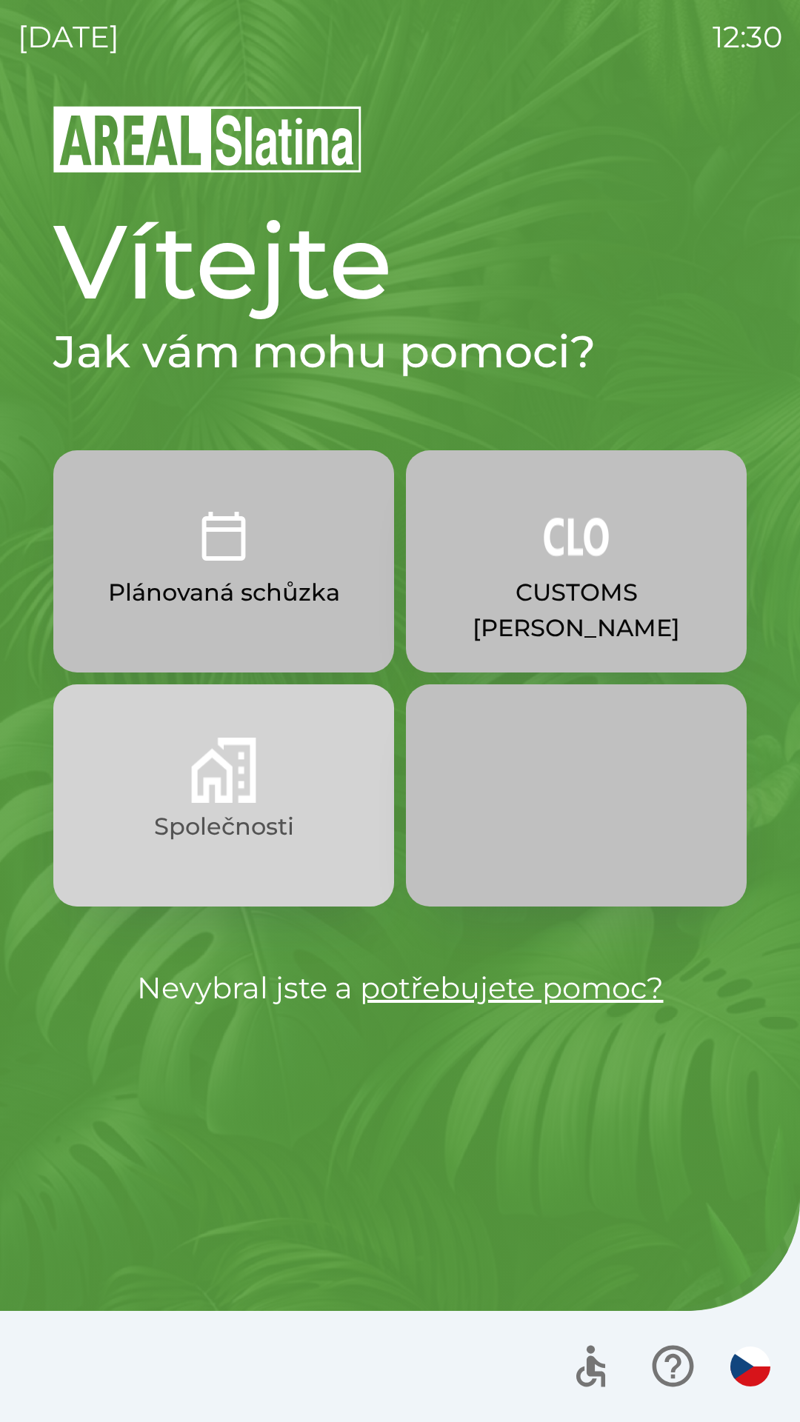  Describe the element at coordinates (224, 536) in the screenshot. I see `img: 0ea463ad-1074-4378-bee6-aa7a2f5b9440.png` at that location.